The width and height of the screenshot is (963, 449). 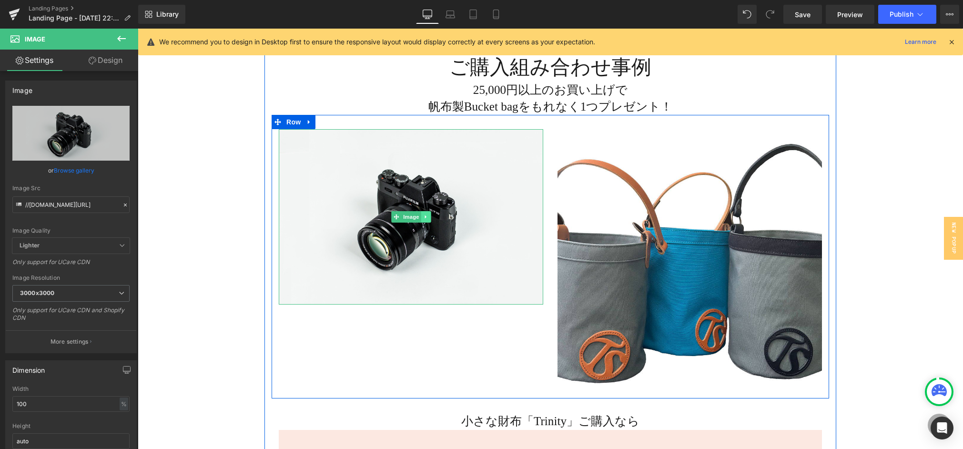 What do you see at coordinates (850, 14) in the screenshot?
I see `span: Preview` at bounding box center [850, 14].